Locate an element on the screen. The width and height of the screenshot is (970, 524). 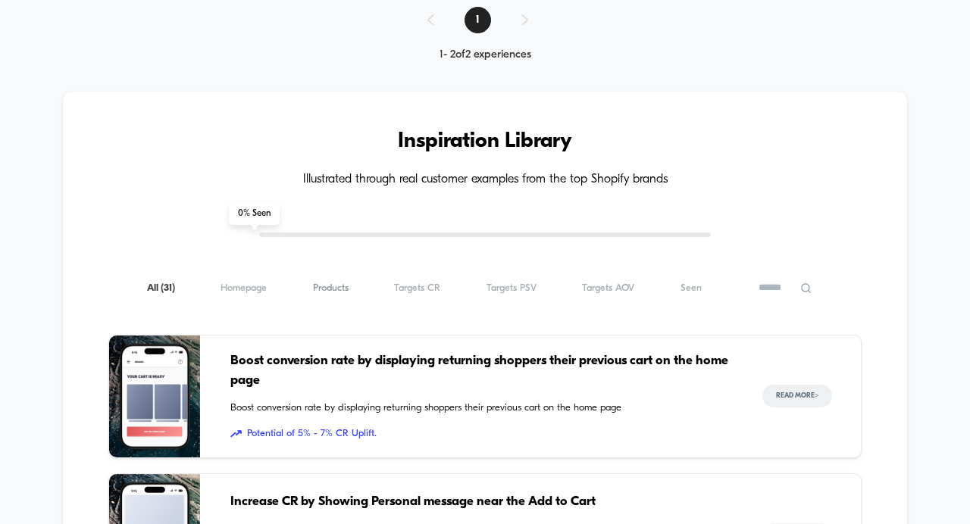
span: Seen is located at coordinates (691, 288).